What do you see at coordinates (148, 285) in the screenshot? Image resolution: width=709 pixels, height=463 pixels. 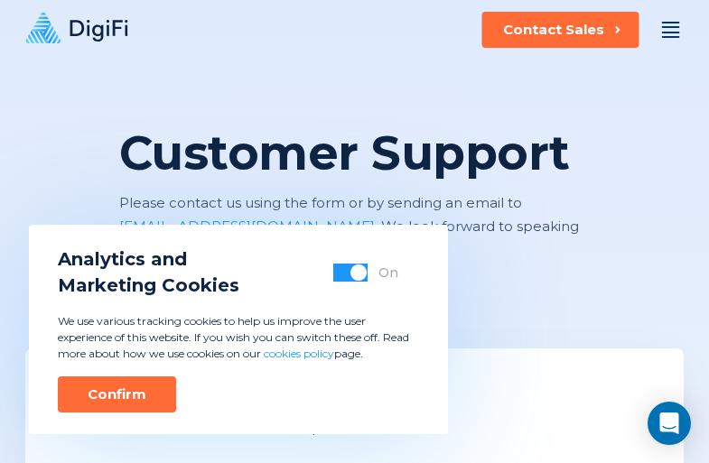 I see `span: Marketing Cookies` at bounding box center [148, 285].